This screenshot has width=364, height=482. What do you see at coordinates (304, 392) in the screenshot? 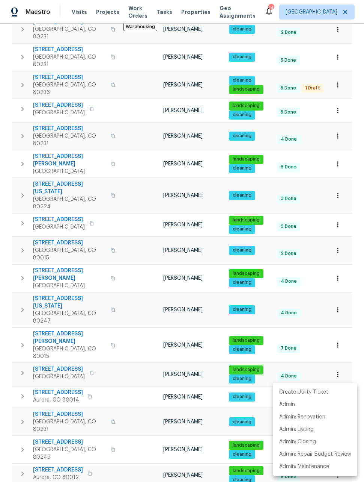
I see `p: Create Utility Ticket` at bounding box center [304, 392].